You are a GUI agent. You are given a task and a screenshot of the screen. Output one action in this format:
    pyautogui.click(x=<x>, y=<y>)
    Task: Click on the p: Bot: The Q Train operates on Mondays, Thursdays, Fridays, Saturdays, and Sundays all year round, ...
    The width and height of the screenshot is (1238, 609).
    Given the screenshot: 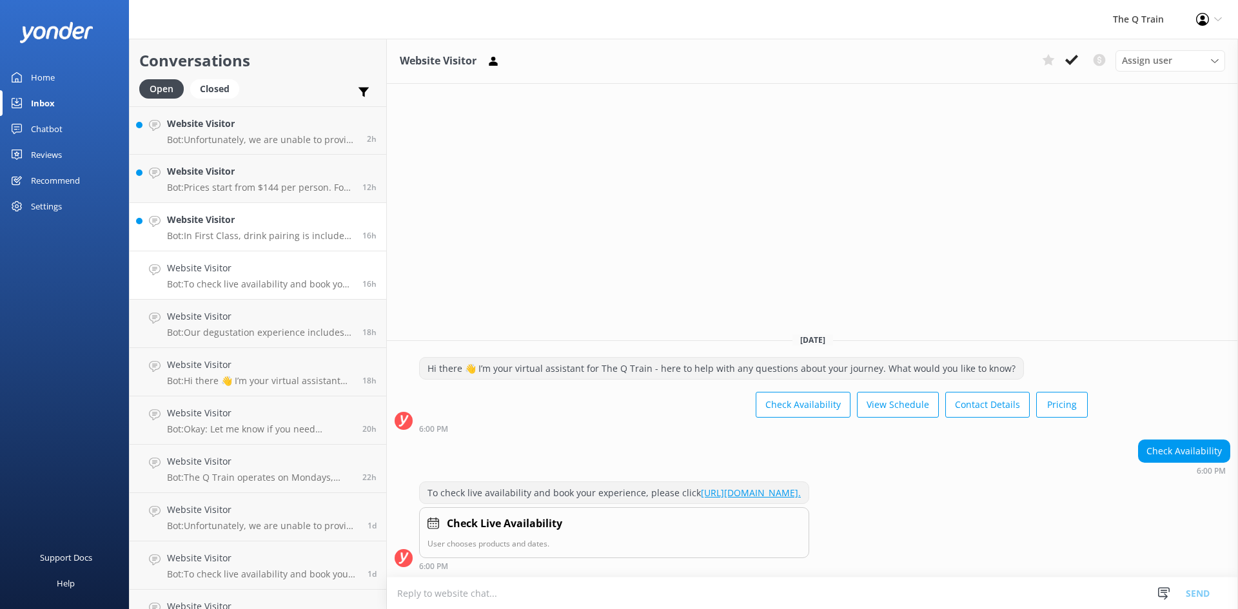 What is the action you would take?
    pyautogui.click(x=260, y=478)
    